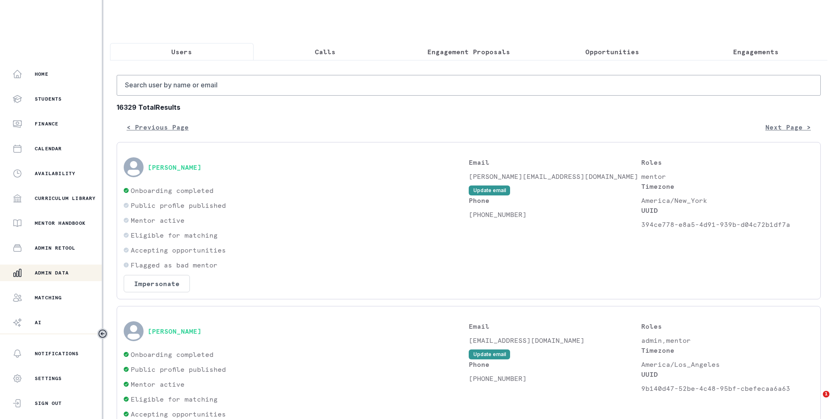 The width and height of the screenshot is (834, 419). Describe the element at coordinates (727, 388) in the screenshot. I see `p: 9b140d47-52be-4c48-95bf-cbefecaa6a63` at that location.